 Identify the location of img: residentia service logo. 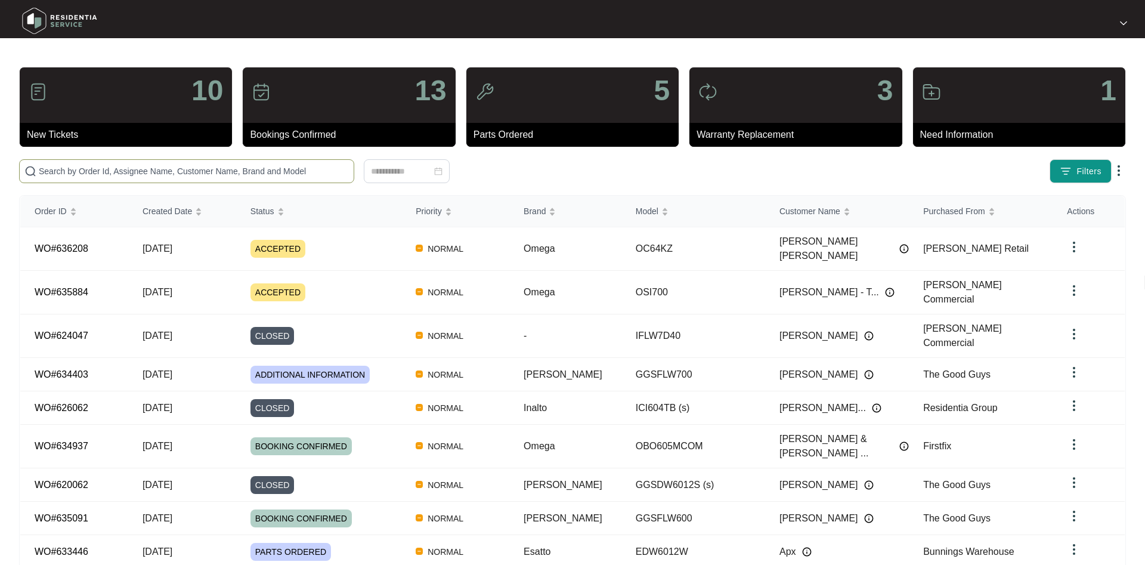
(60, 21).